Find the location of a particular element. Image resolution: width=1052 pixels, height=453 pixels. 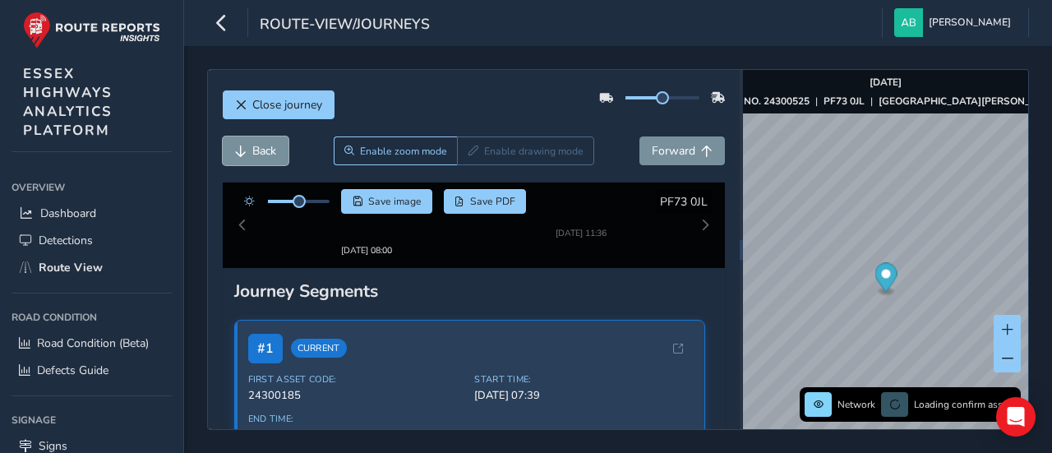

a: Defects Guide is located at coordinates (91, 370).